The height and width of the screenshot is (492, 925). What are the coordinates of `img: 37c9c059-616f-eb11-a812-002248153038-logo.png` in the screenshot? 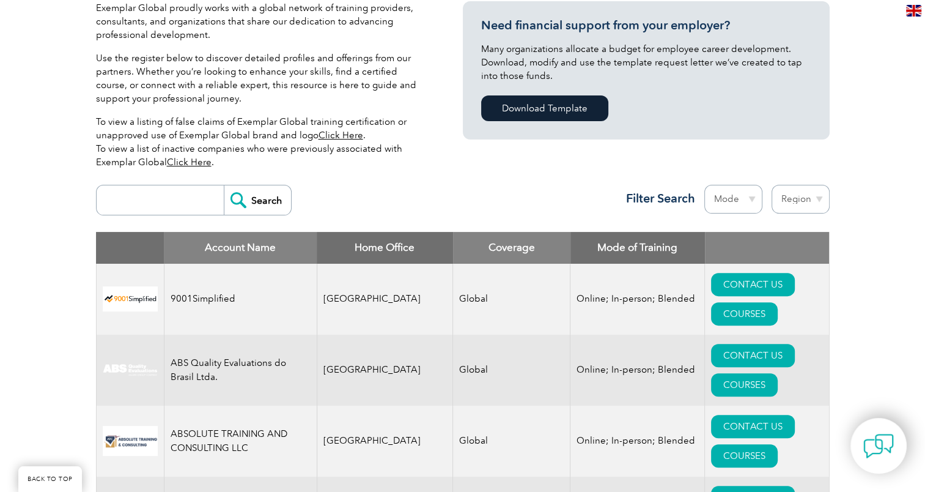 It's located at (130, 299).